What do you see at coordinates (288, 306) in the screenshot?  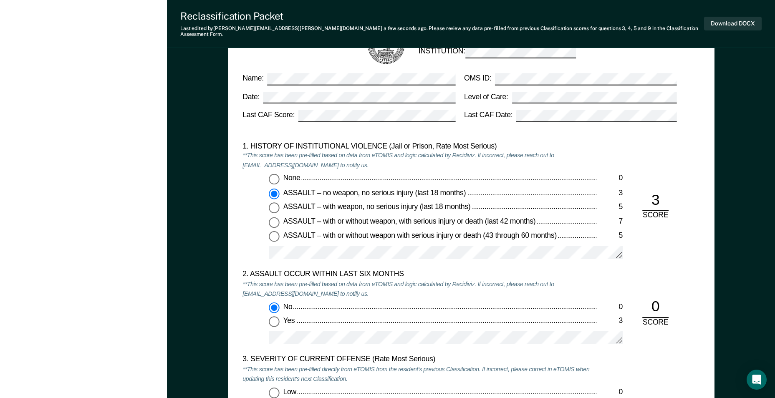 I see `span: No` at bounding box center [288, 306].